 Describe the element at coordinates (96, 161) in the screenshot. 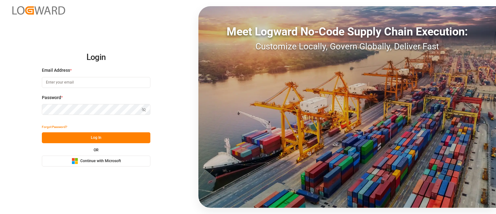

I see `button: Continue with Microsoft` at that location.